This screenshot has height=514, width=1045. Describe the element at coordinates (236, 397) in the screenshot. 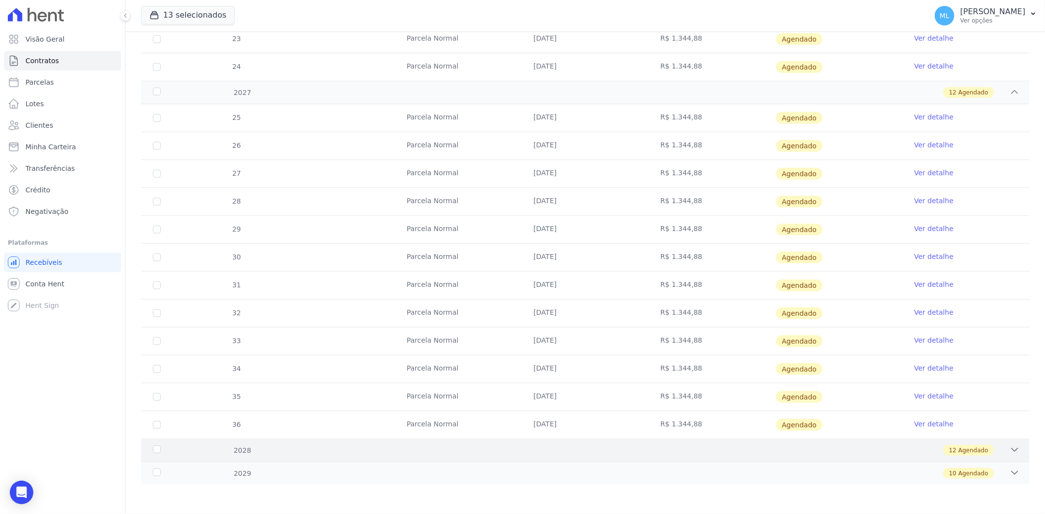

I see `span: 35` at that location.